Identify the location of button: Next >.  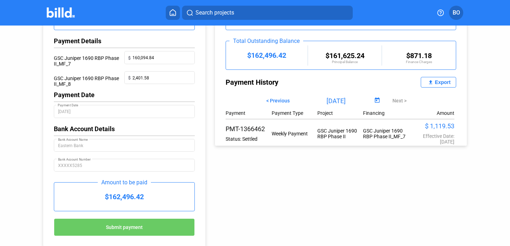
(399, 101).